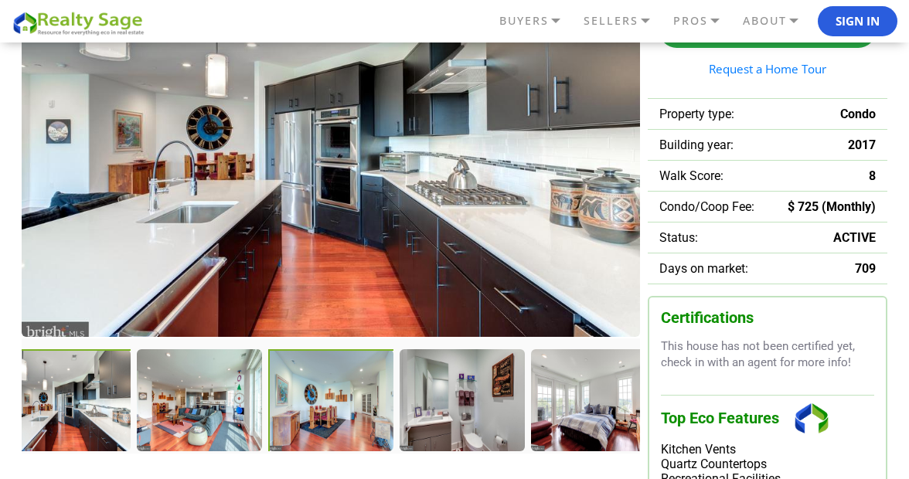  Describe the element at coordinates (872, 175) in the screenshot. I see `span: 8` at that location.